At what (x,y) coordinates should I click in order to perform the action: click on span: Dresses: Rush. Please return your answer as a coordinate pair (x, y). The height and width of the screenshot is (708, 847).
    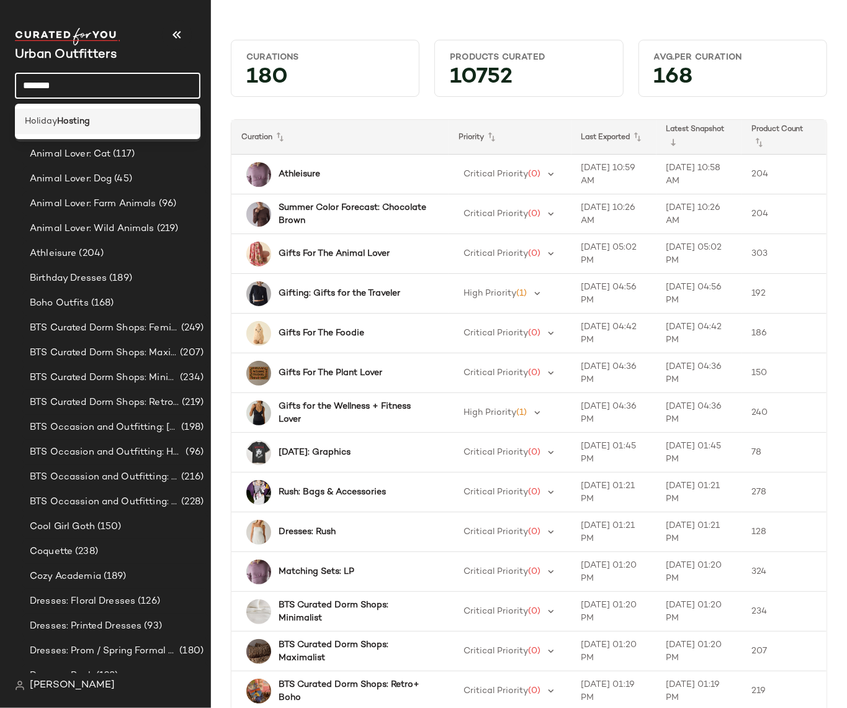
    Looking at the image, I should click on (61, 675).